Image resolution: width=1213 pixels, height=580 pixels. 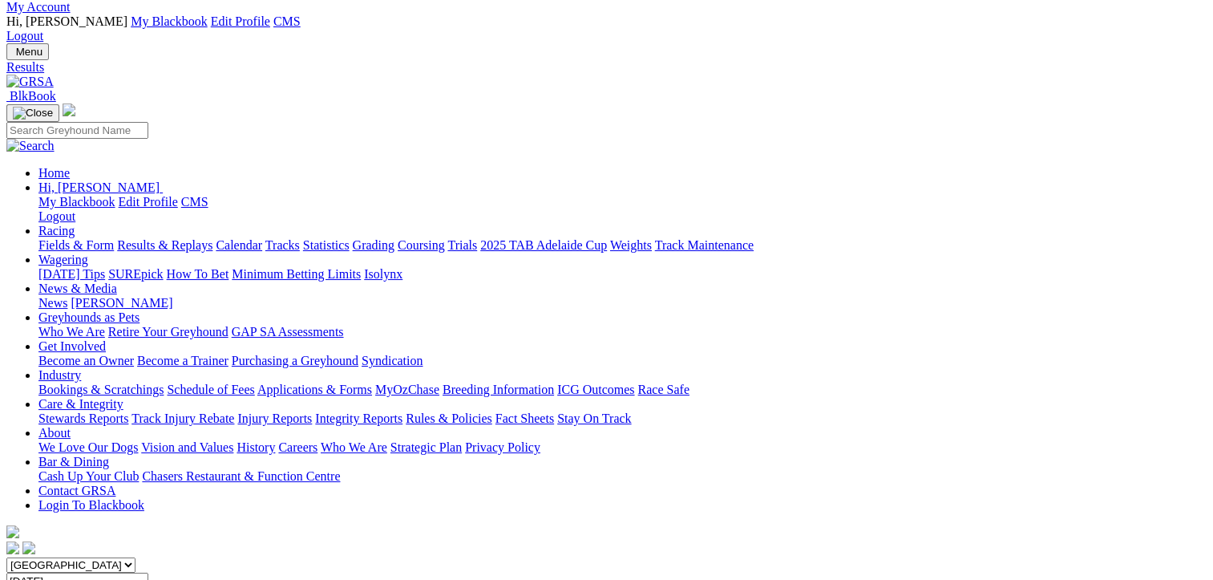 What do you see at coordinates (91, 504) in the screenshot?
I see `a: Login To Blackbook` at bounding box center [91, 504].